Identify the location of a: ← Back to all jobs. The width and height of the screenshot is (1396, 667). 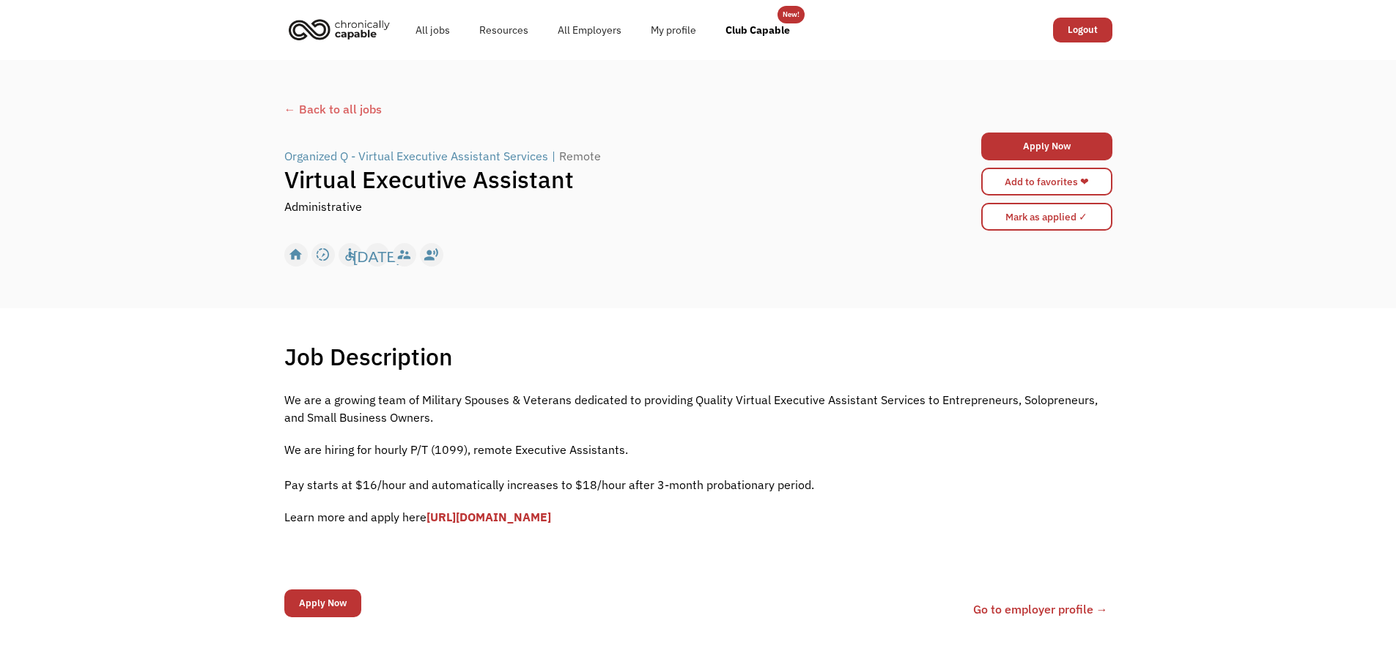
(698, 109).